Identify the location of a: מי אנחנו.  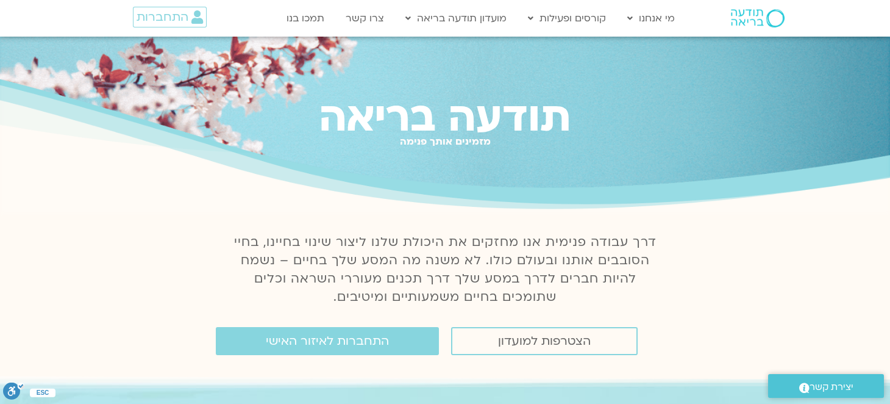
(651, 18).